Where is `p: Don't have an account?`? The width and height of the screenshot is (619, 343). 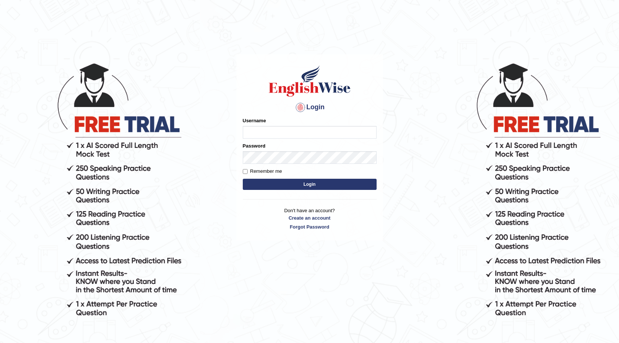 p: Don't have an account? is located at coordinates (310, 219).